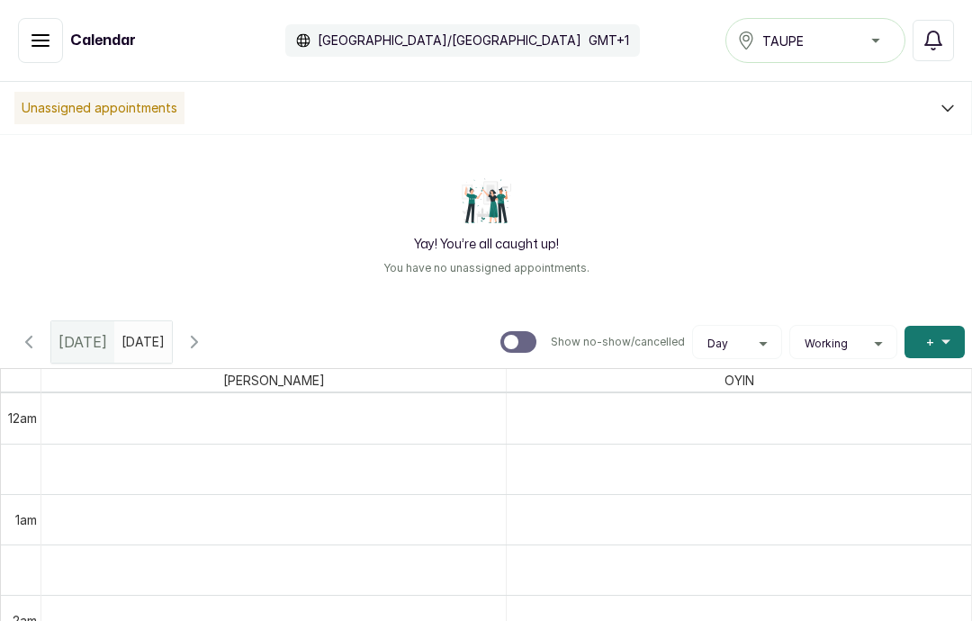  What do you see at coordinates (103, 41) in the screenshot?
I see `h1: Calendar` at bounding box center [103, 41].